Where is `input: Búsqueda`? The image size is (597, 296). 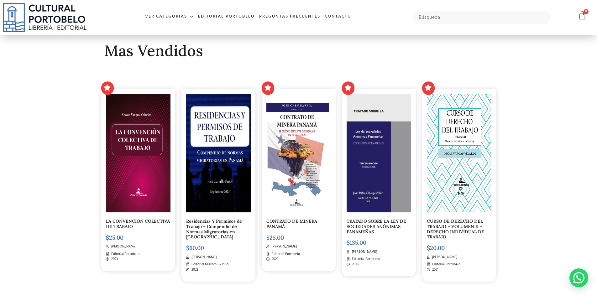
input: Búsqueda is located at coordinates (482, 18).